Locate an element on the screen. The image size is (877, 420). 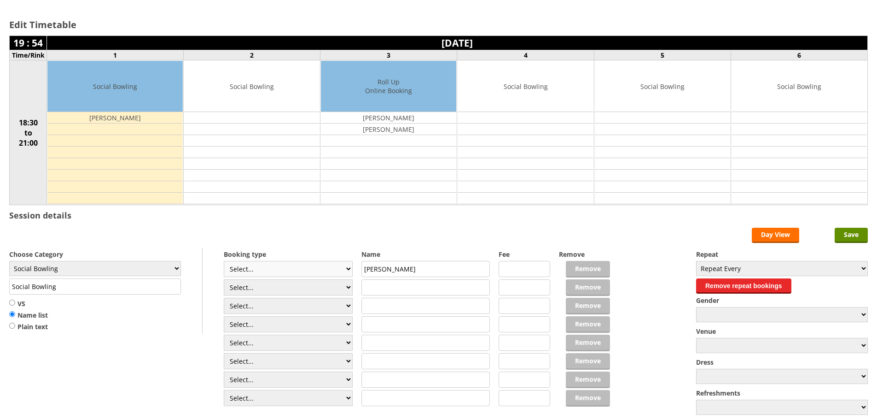
label: Booking type is located at coordinates (288, 254).